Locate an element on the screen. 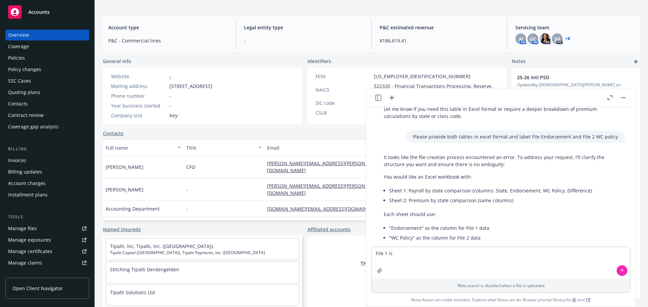  a: Overview is located at coordinates (47, 35).